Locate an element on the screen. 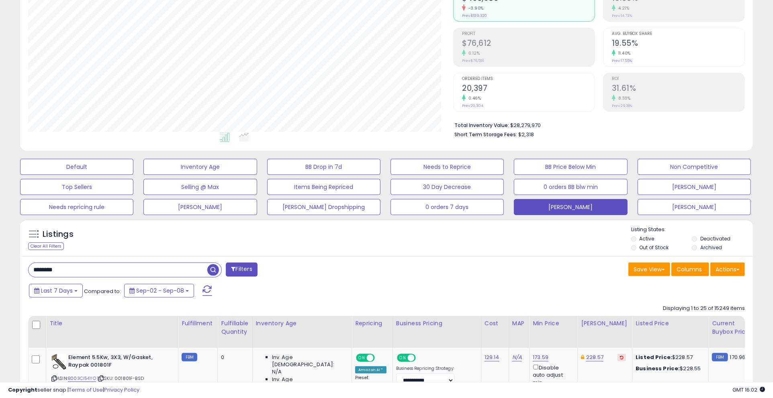 Image resolution: width=773 pixels, height=398 pixels. div: ASIN: is located at coordinates (112, 372).